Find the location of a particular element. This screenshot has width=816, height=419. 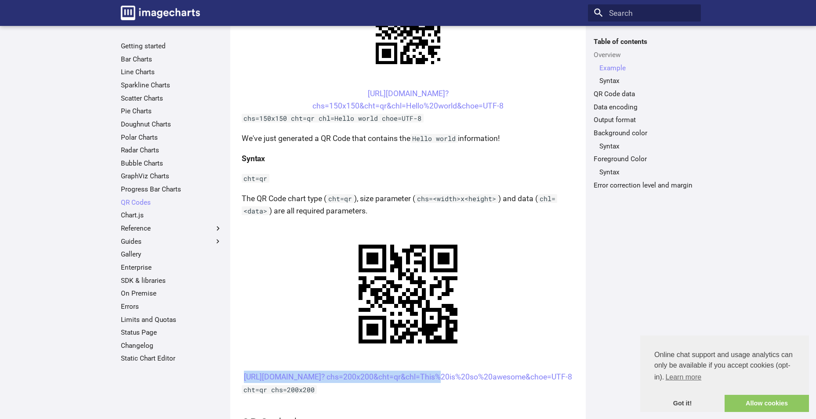

code: cht=qr chs=200x200 is located at coordinates (279, 390).